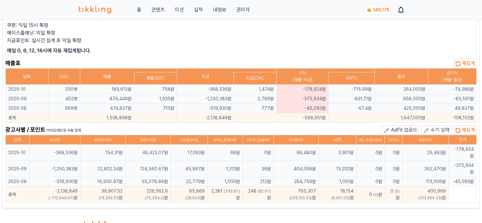  I want to click on button: AdFit 업로드, so click(400, 130).